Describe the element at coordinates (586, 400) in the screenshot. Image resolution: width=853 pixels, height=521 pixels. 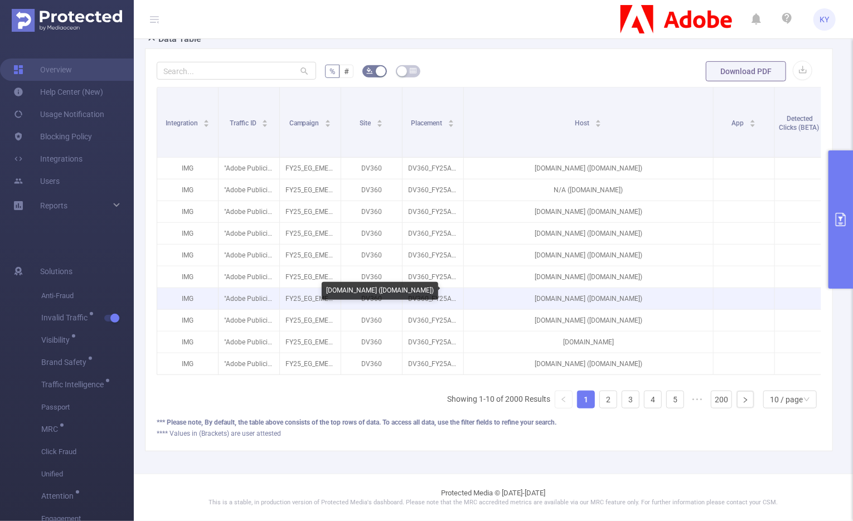
I see `li: 1` at that location.